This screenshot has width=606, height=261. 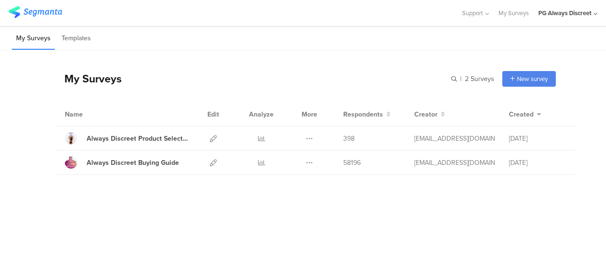 I want to click on span: 2 Surveys, so click(x=479, y=79).